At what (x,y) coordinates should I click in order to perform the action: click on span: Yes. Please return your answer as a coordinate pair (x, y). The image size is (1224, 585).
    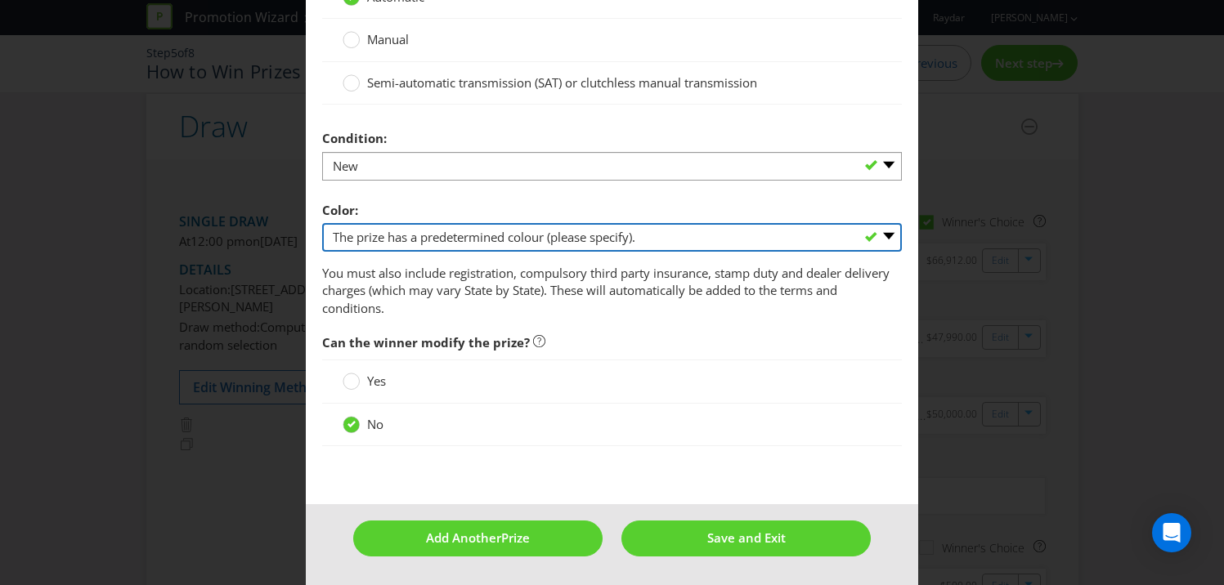
    Looking at the image, I should click on (376, 381).